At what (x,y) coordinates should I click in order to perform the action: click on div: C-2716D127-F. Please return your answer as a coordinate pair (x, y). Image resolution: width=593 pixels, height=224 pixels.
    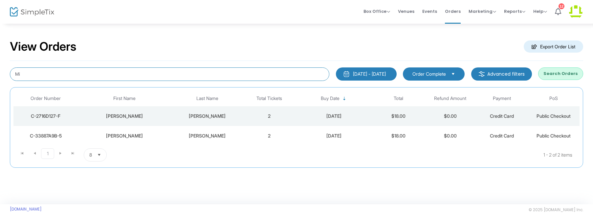
    Looking at the image, I should click on (46, 116).